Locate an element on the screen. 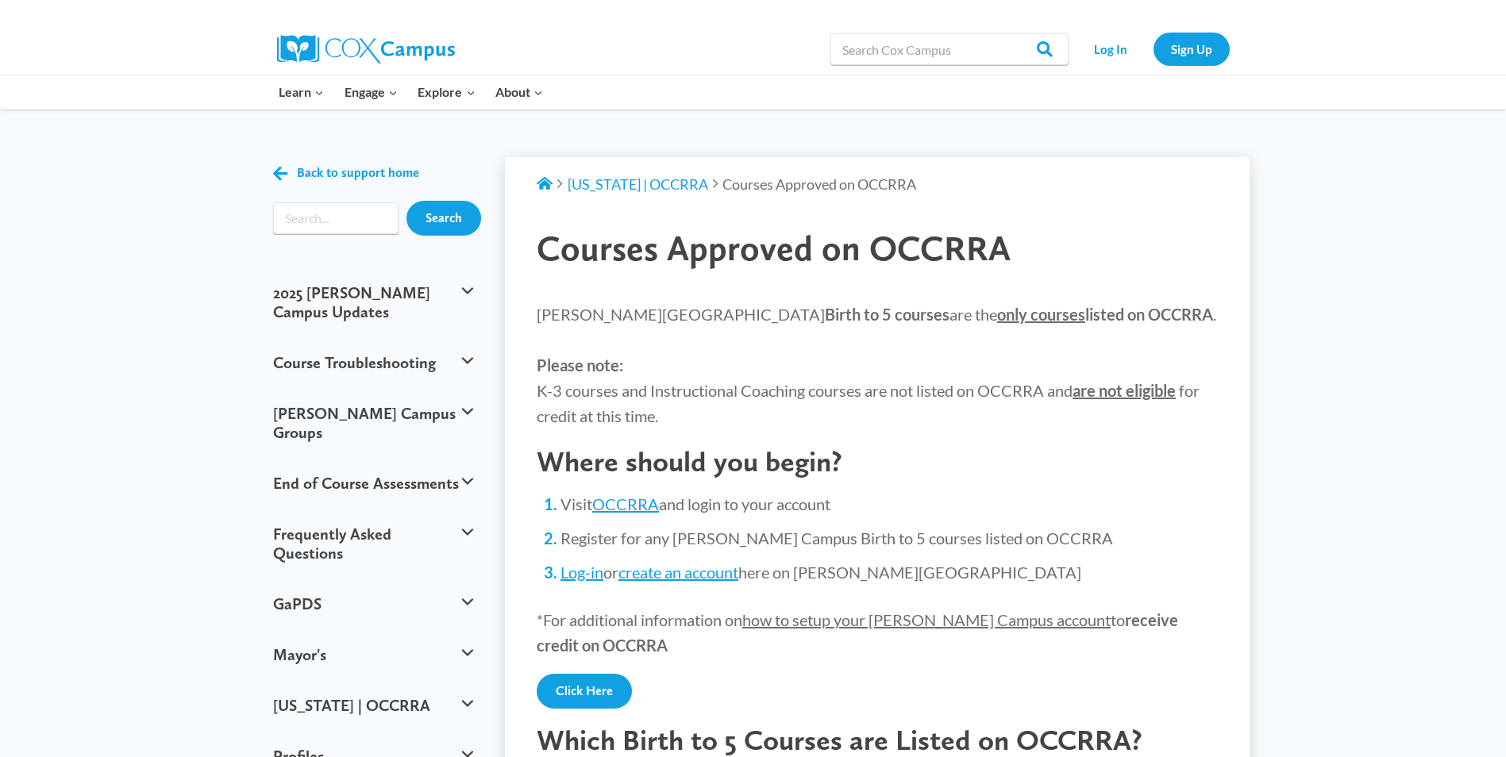 This screenshot has width=1506, height=757. form: Search form is located at coordinates (336, 218).